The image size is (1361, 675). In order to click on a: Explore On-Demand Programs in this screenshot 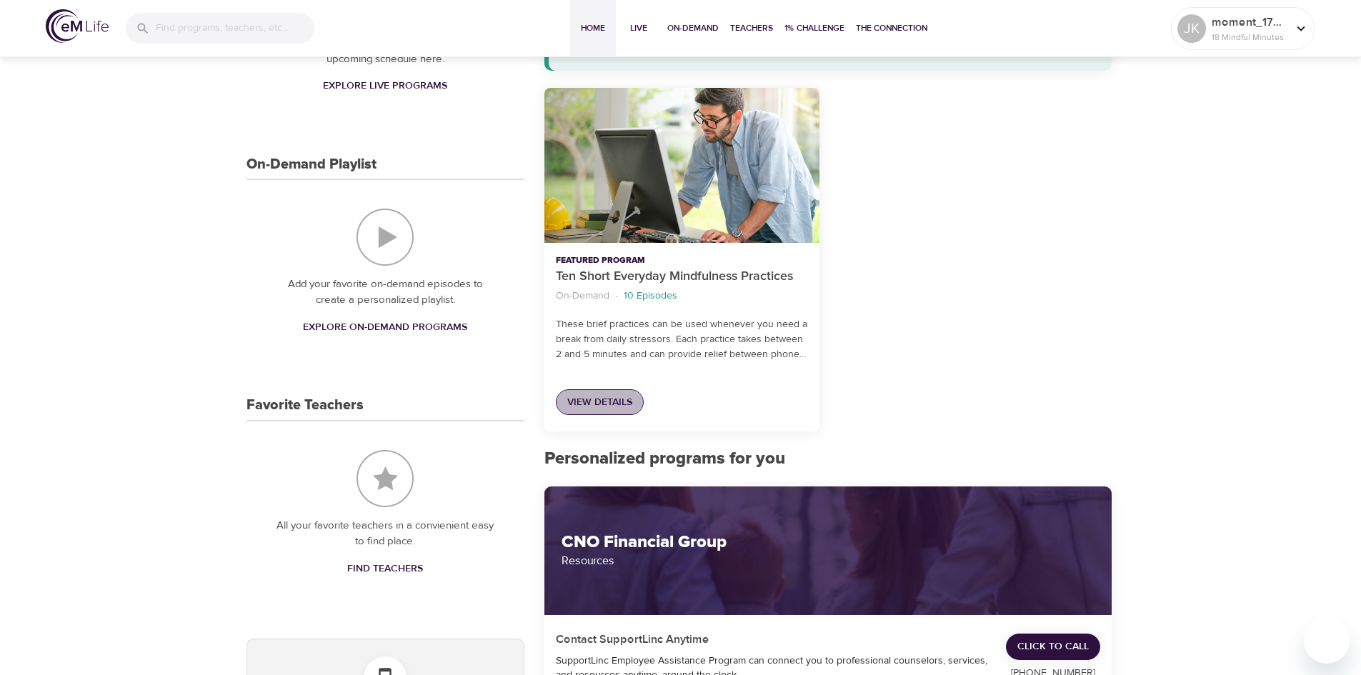, I will do `click(385, 327)`.